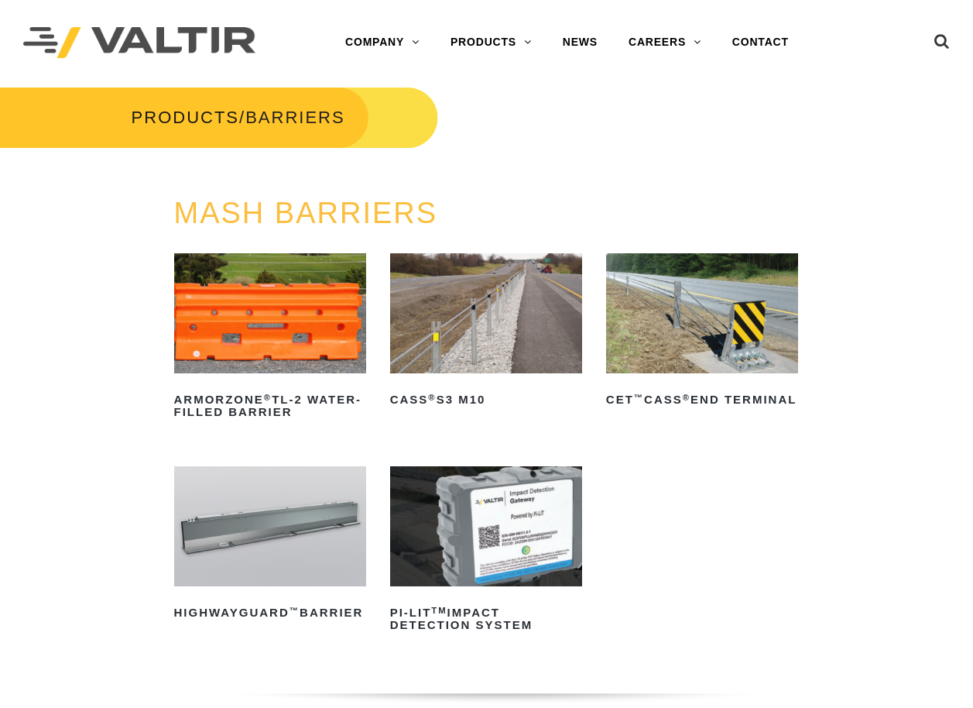  Describe the element at coordinates (486, 400) in the screenshot. I see `h2: CASS S3 M10` at that location.